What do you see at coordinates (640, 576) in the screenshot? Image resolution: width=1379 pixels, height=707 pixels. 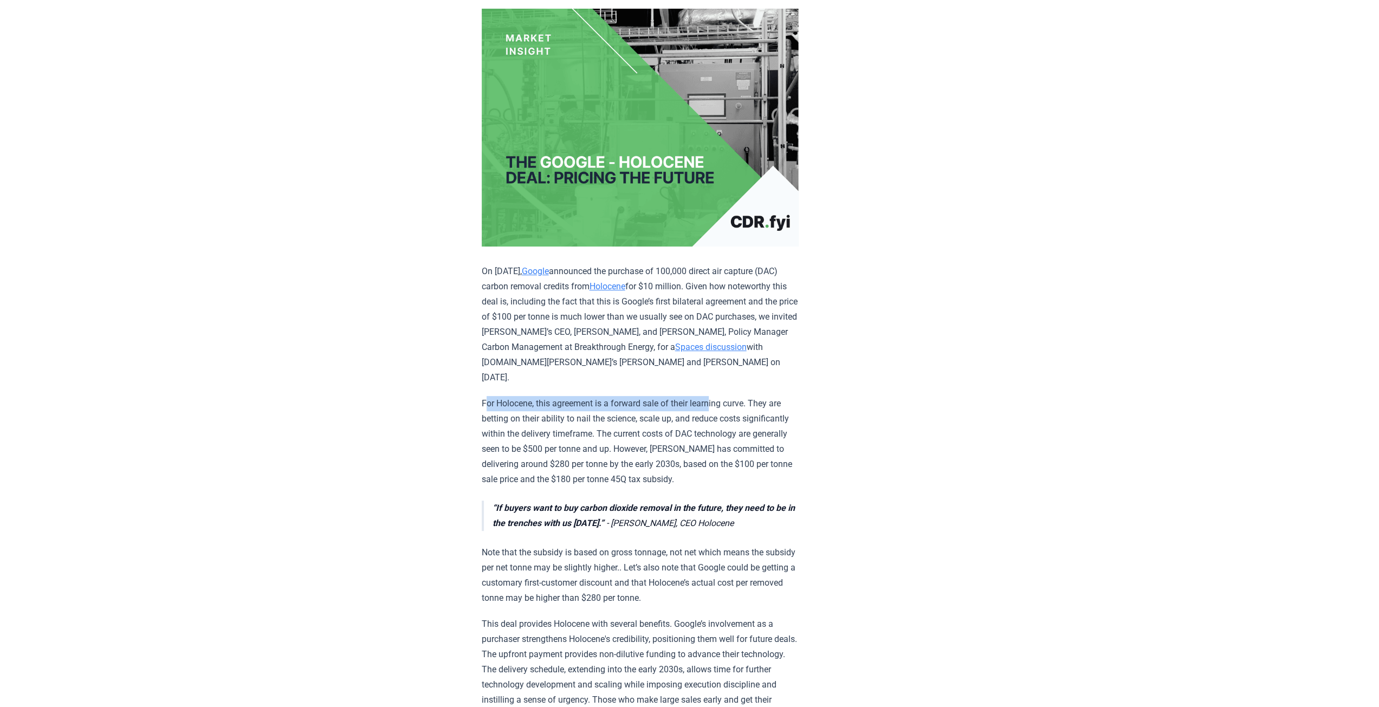 I see `p: Note that the subsidy is based on gross tonnage, not net which means the subsidy per net tonne ma...` at bounding box center [640, 576].